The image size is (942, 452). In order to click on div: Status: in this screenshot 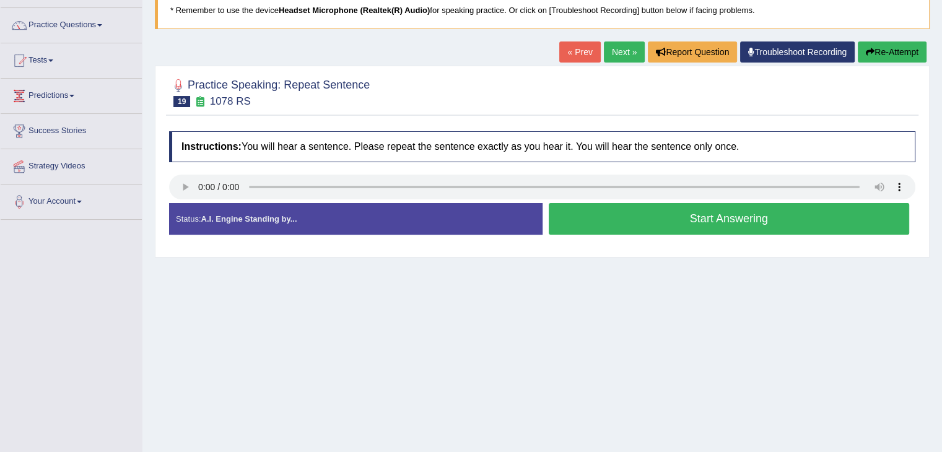, I will do `click(355, 219)`.